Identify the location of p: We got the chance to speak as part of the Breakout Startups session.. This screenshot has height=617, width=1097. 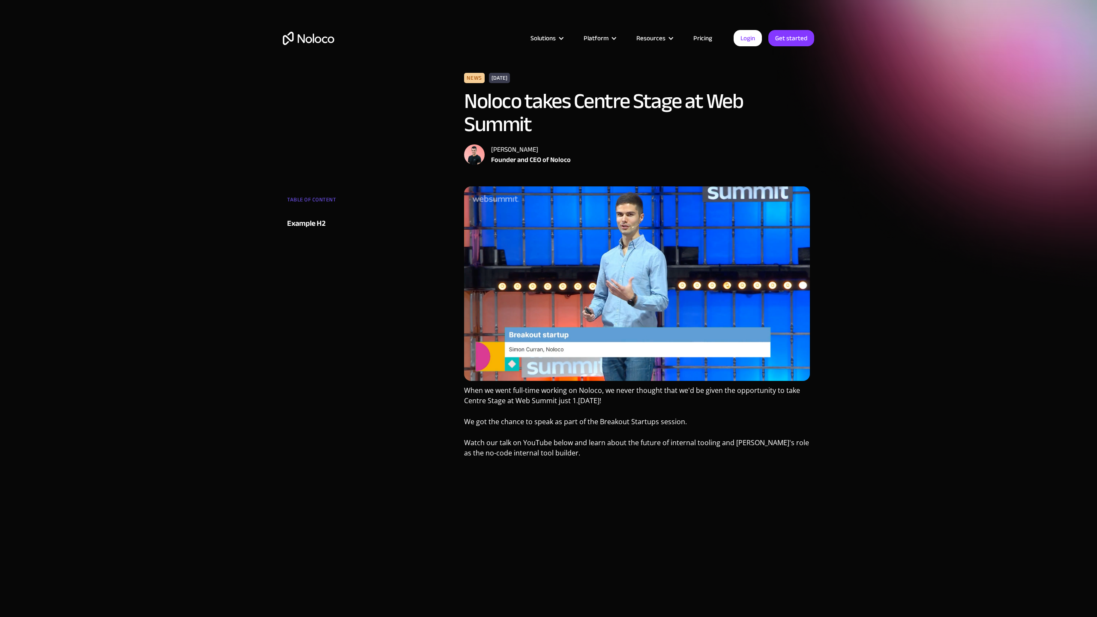
(637, 425).